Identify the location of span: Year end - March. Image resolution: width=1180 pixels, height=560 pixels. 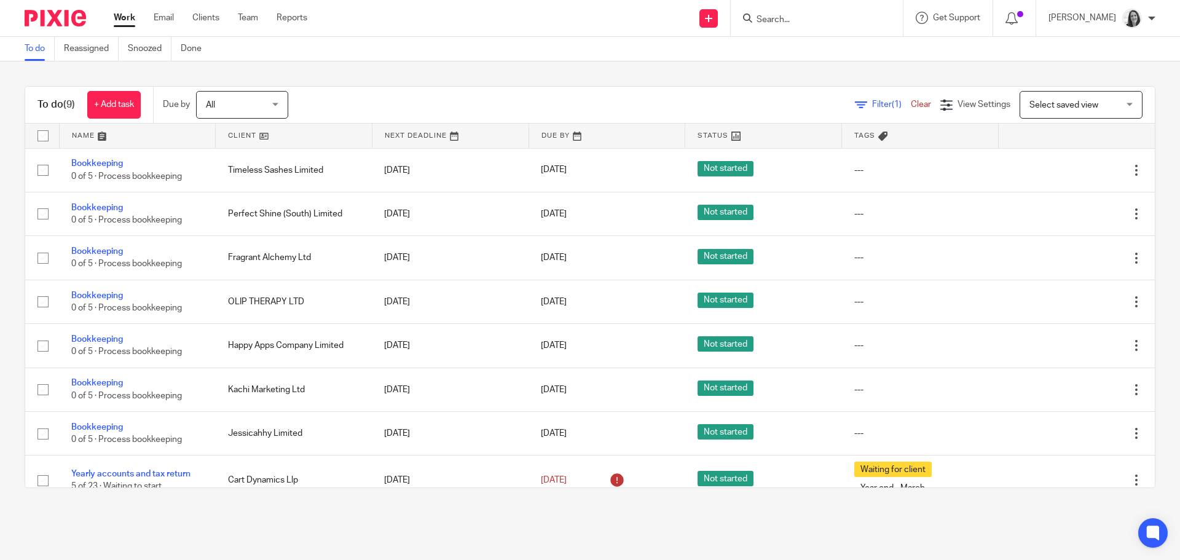
(892, 487).